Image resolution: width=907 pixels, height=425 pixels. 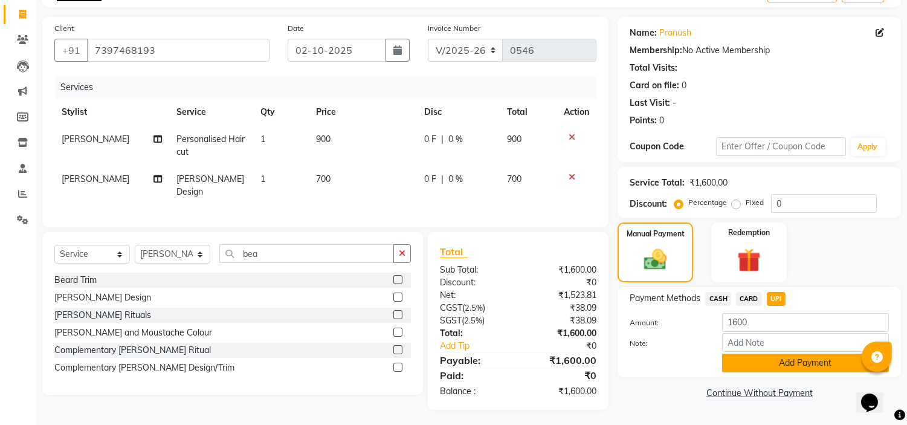 What do you see at coordinates (64, 28) in the screenshot?
I see `label: Client` at bounding box center [64, 28].